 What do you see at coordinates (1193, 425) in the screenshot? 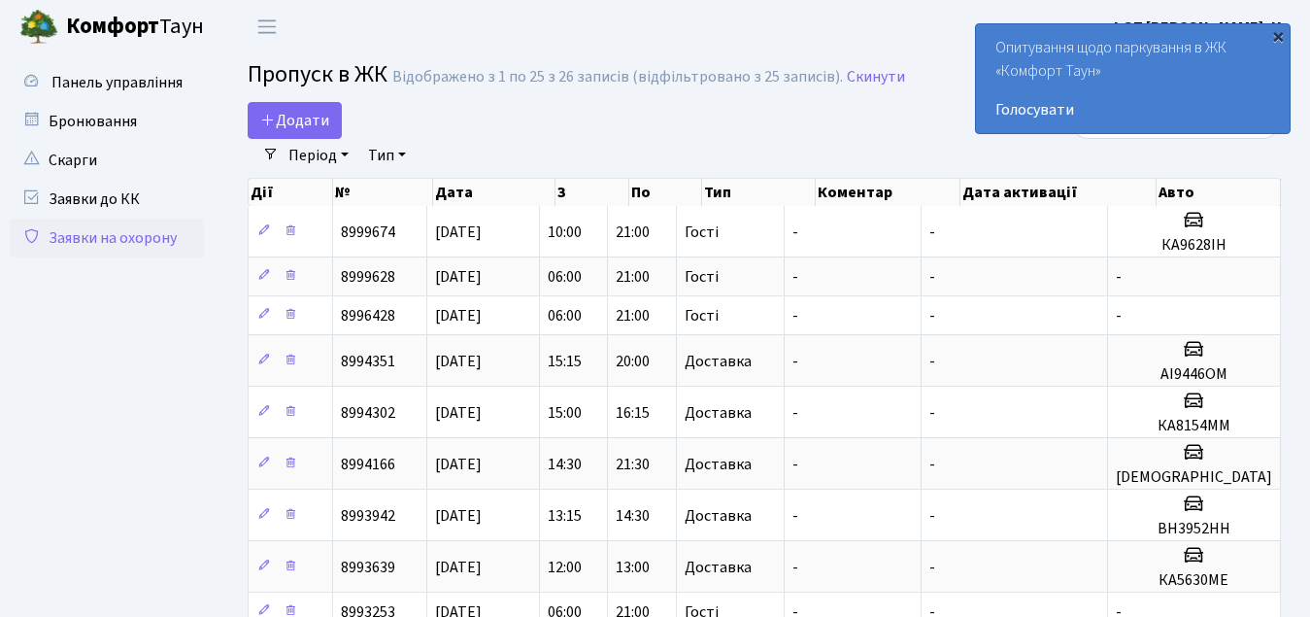
I see `h5: КА8154ММ` at bounding box center [1193, 425].